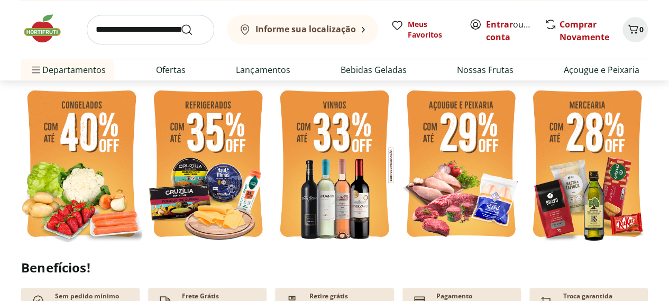 The image size is (669, 301). What do you see at coordinates (515, 31) in the screenshot?
I see `a: Criar conta` at bounding box center [515, 31].